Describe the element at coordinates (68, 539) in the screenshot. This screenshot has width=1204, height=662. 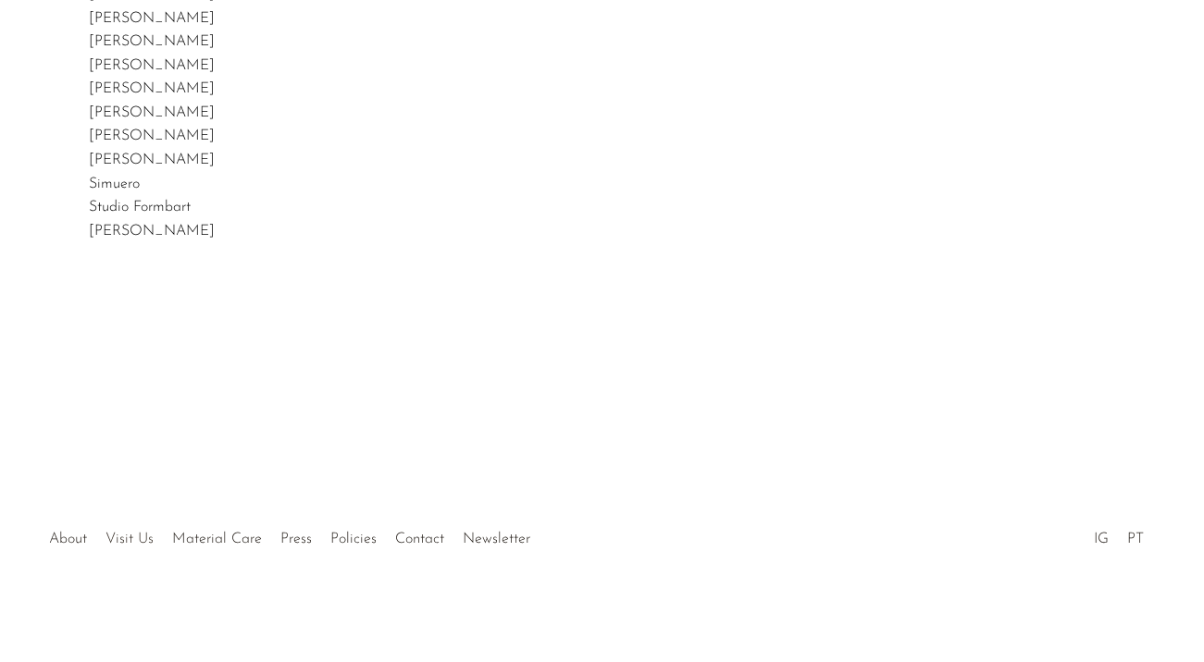
I see `a: About` at that location.